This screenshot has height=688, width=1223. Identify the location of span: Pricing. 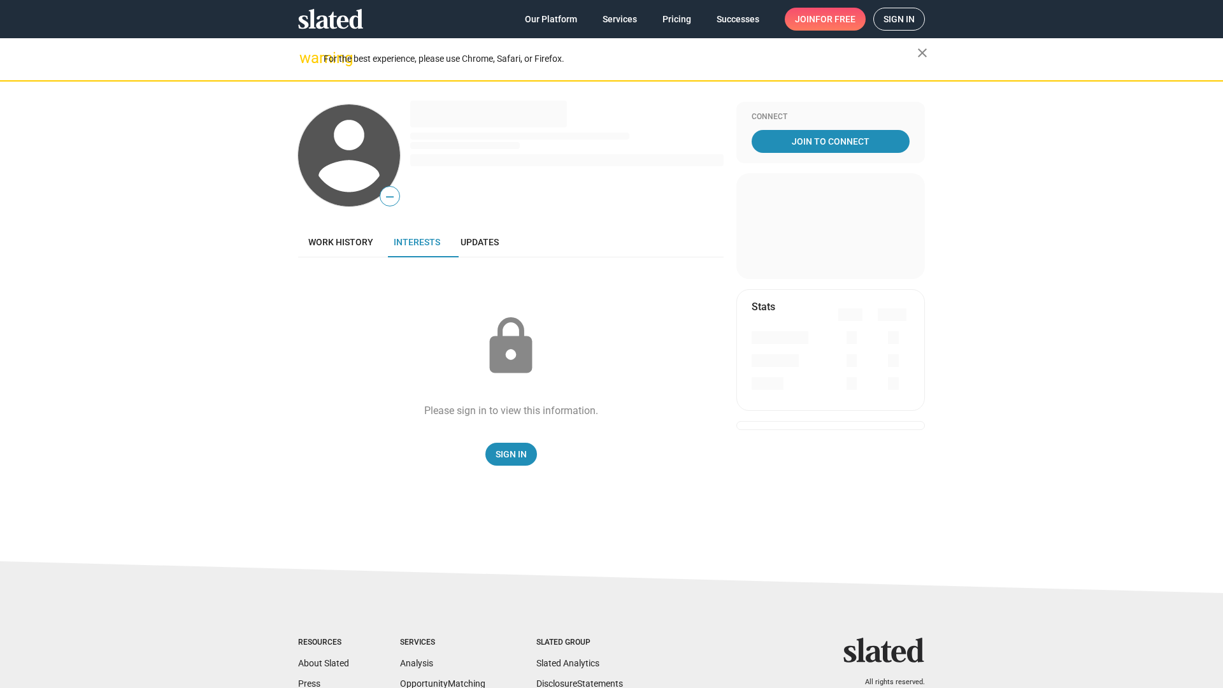
(676, 19).